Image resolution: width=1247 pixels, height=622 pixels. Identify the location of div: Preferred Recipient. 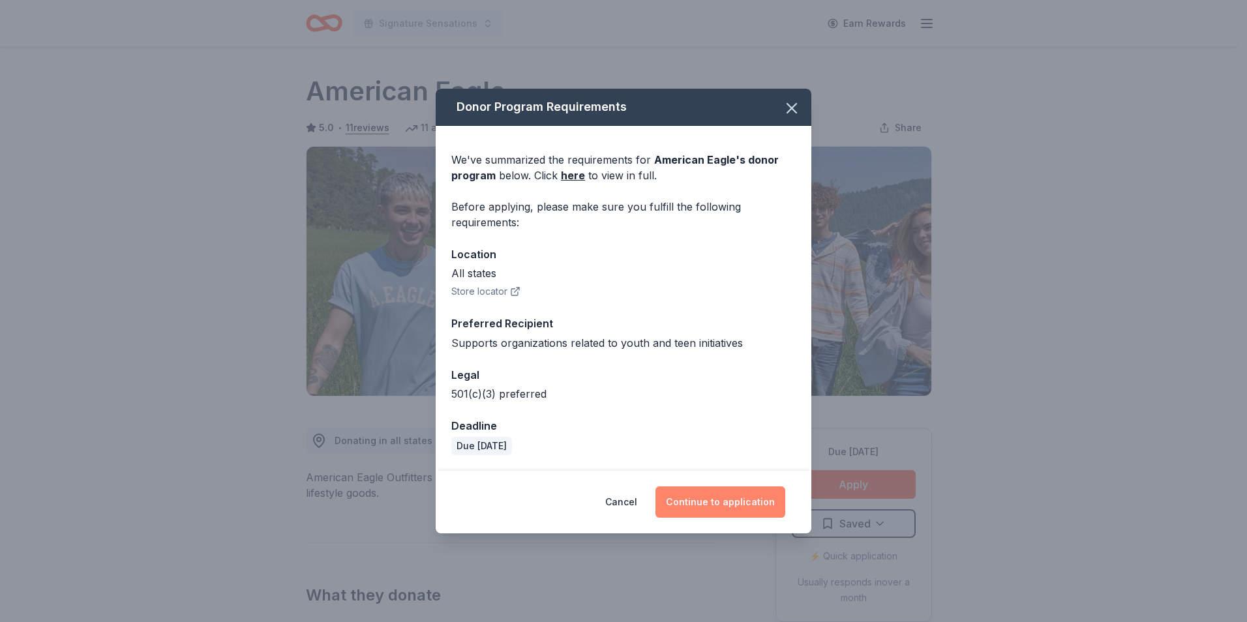
(624, 324).